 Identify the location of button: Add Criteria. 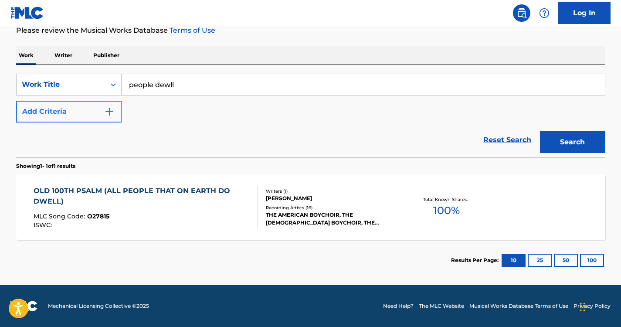
(69, 112).